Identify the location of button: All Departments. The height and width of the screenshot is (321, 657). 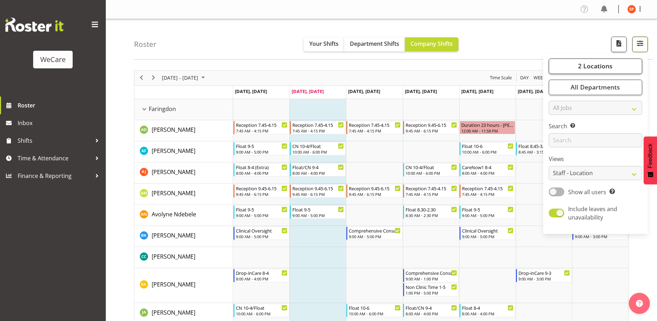
(595, 87).